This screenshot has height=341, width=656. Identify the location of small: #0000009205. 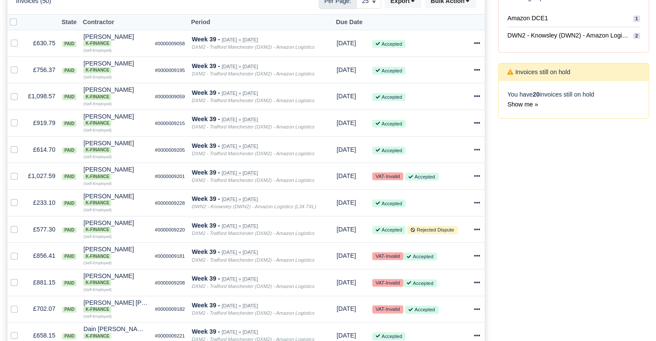
(170, 150).